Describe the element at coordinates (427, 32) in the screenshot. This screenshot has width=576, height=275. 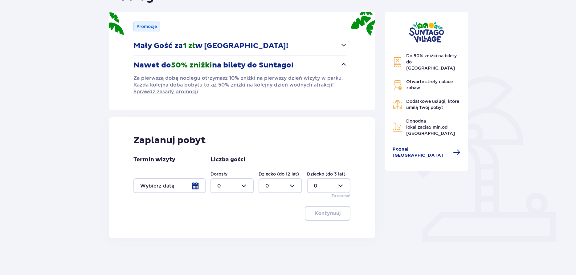
I see `img: Suntago Village` at that location.